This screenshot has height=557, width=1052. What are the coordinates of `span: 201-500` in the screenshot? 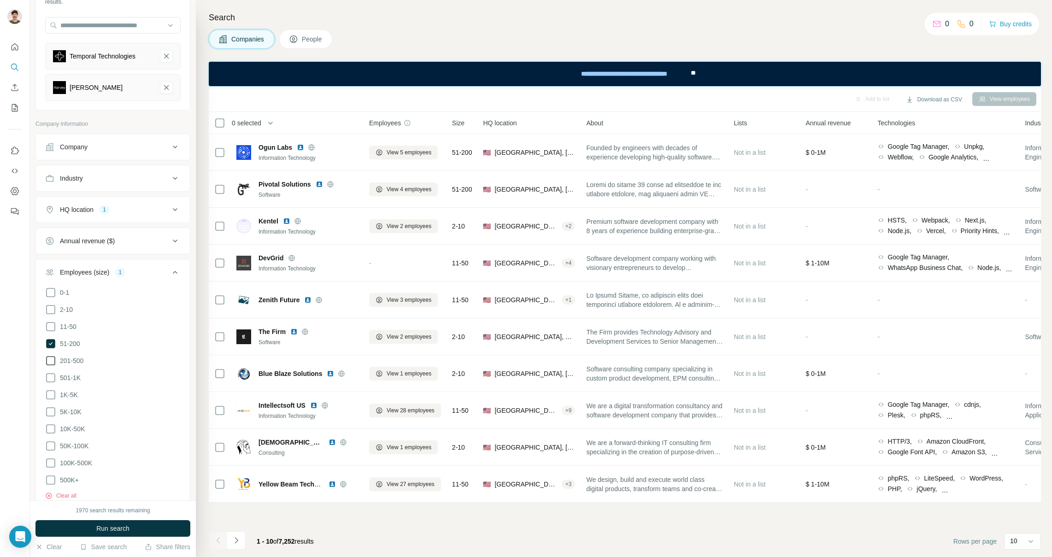 It's located at (70, 361).